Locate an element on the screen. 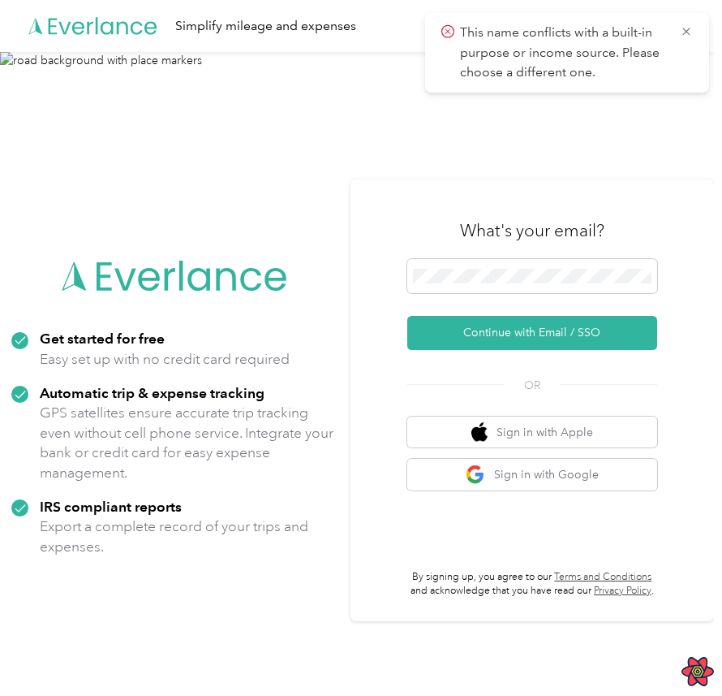 The height and width of the screenshot is (696, 722). p: Easy set up with no credit card required is located at coordinates (165, 359).